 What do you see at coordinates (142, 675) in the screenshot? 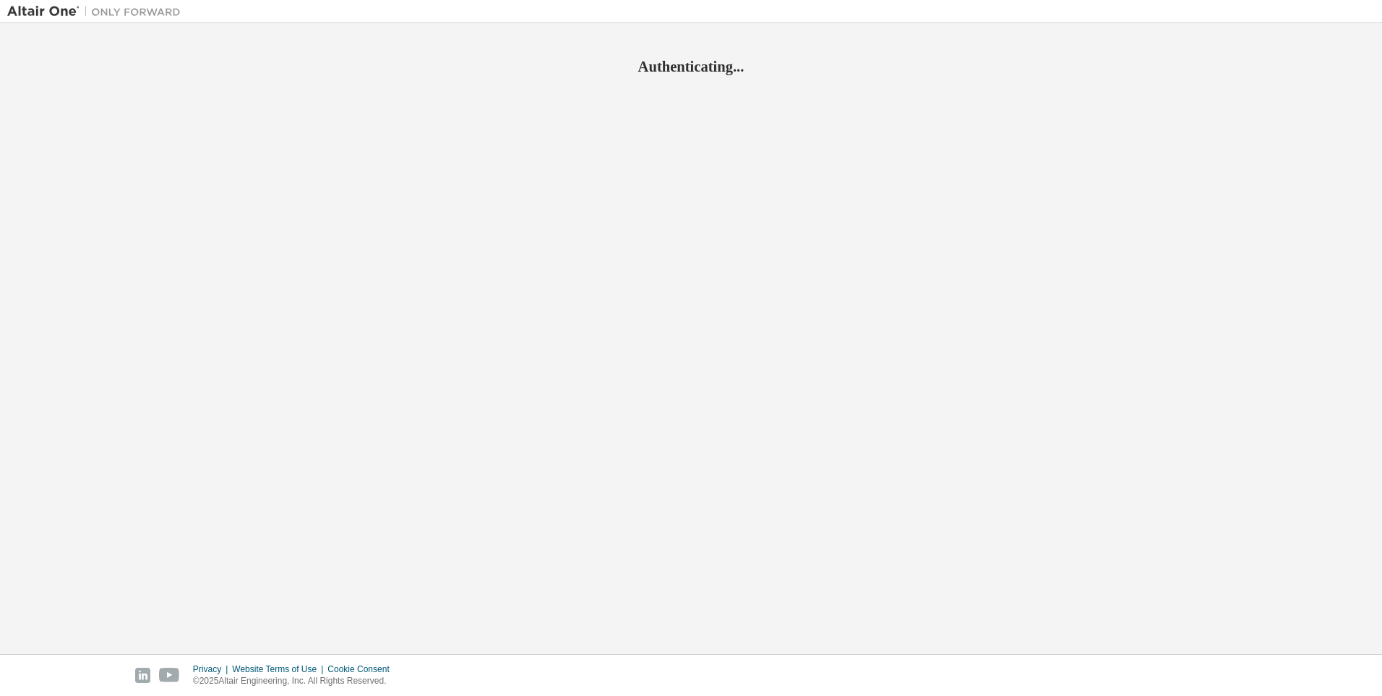
I see `img: linkedin.svg` at bounding box center [142, 675].